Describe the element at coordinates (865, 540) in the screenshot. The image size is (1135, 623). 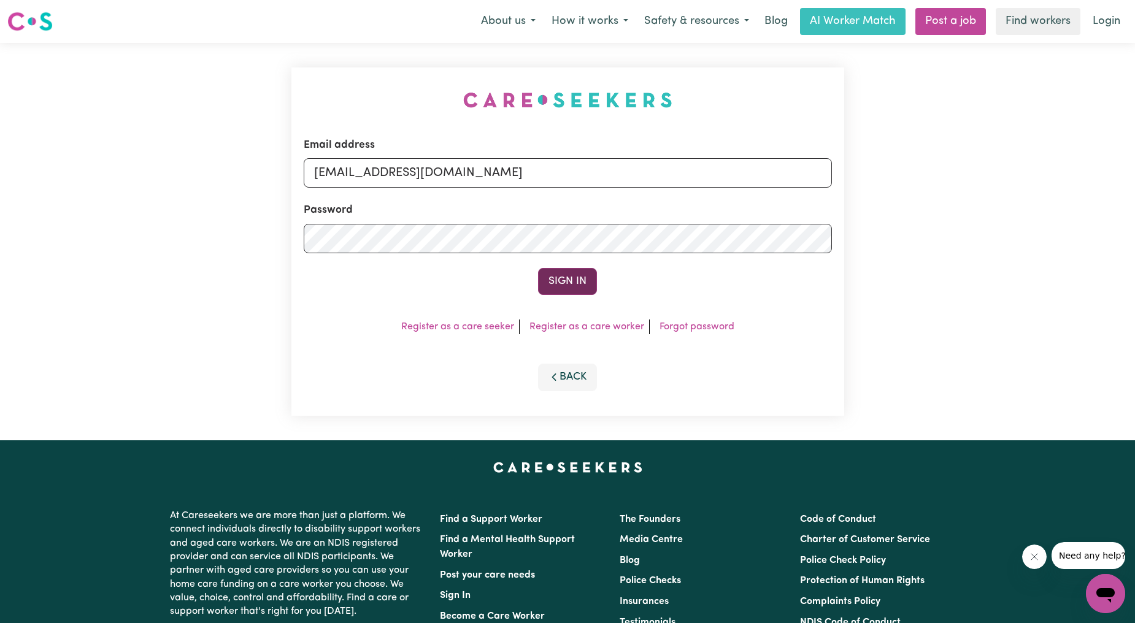
I see `a: Charter of Customer Service` at that location.